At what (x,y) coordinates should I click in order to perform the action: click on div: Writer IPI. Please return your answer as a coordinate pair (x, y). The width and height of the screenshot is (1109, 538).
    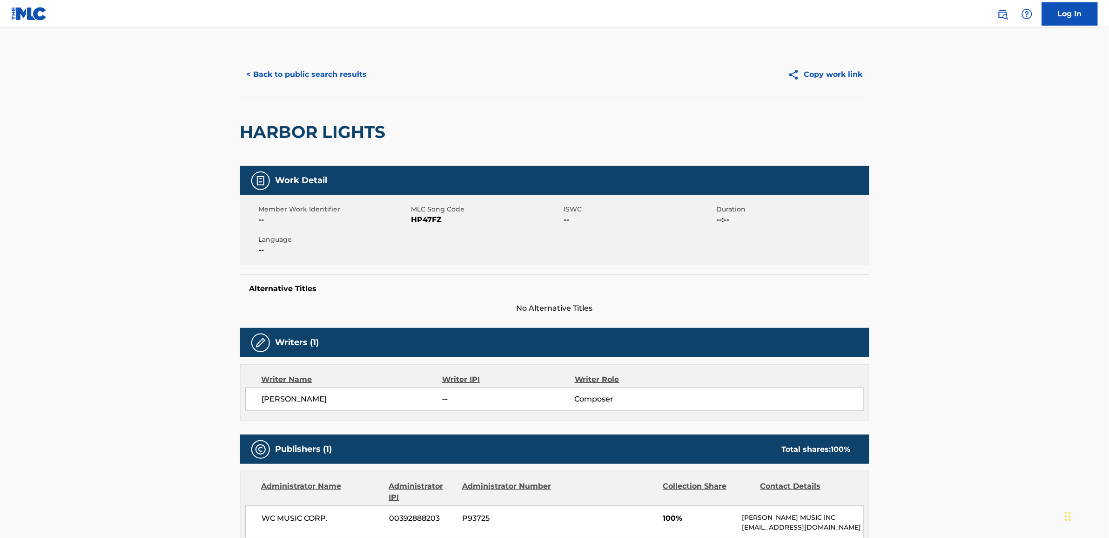
    Looking at the image, I should click on (508, 379).